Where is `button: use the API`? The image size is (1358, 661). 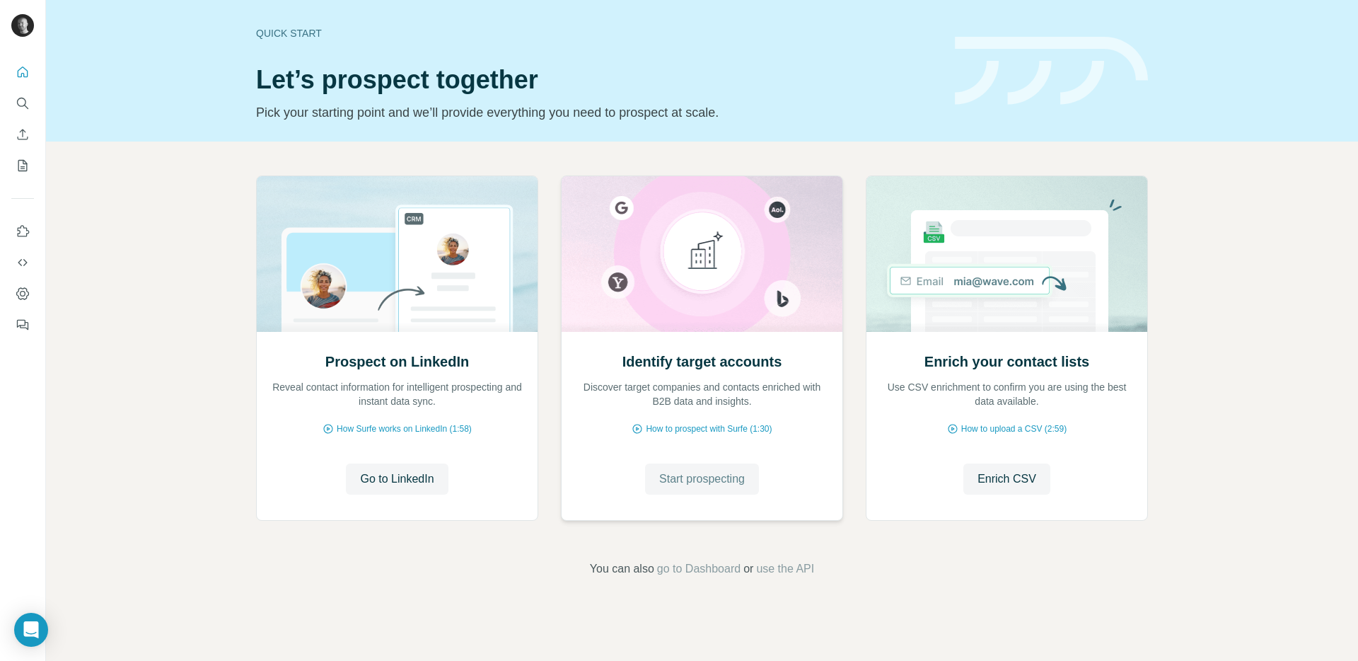
button: use the API is located at coordinates (785, 569).